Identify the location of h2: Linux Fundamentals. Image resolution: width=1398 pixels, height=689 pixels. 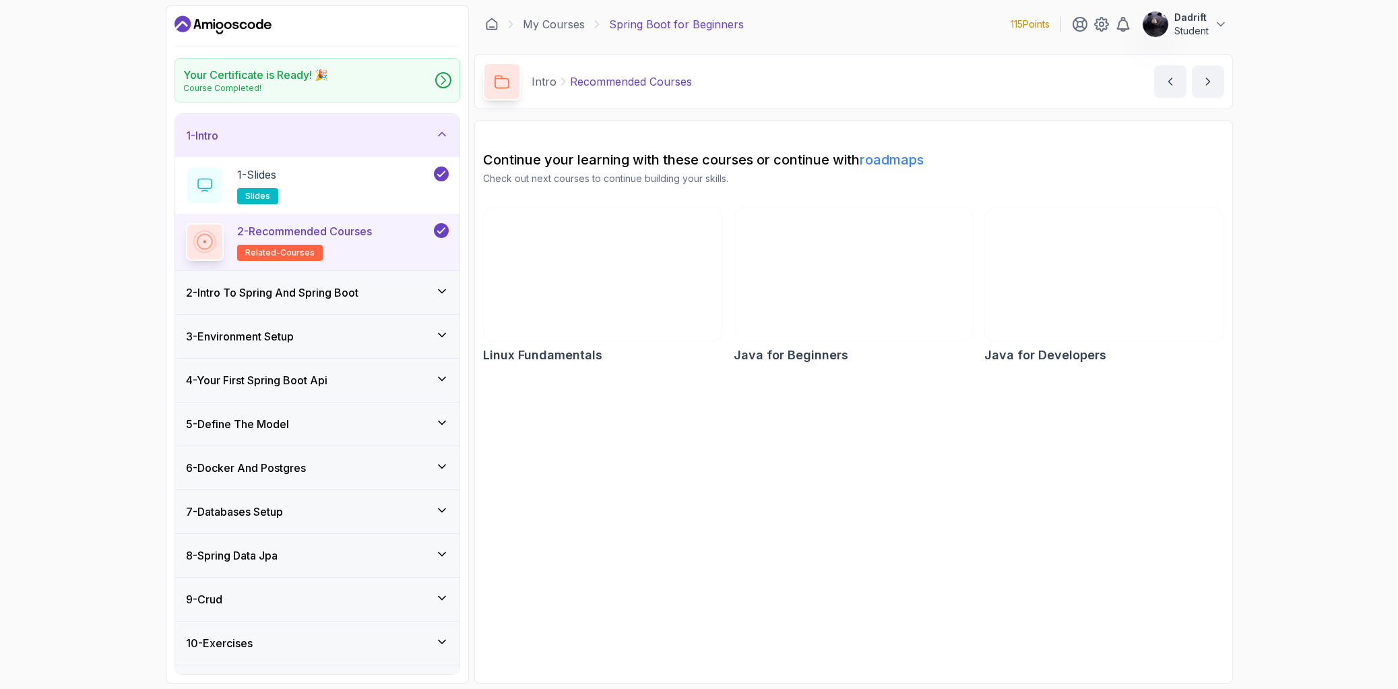
(542, 355).